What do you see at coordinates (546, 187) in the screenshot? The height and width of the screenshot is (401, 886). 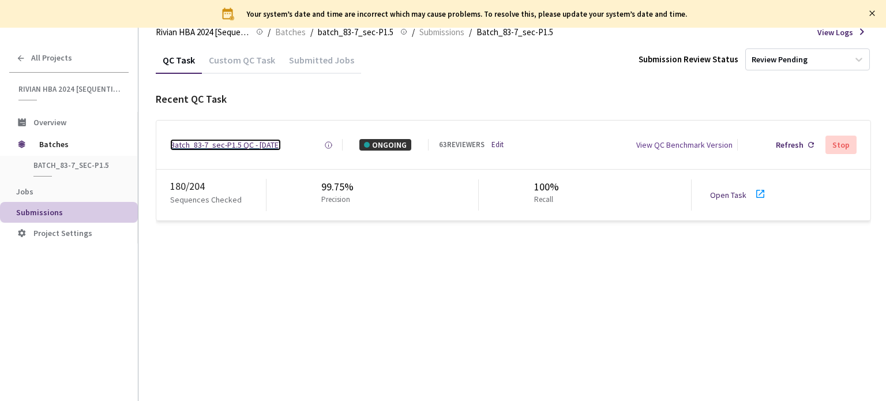 I see `div: 100%` at bounding box center [546, 187].